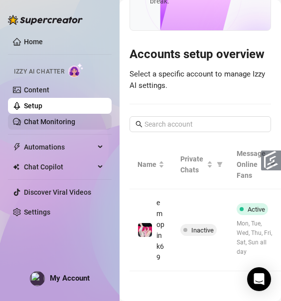 The height and width of the screenshot is (301, 281). I want to click on div: Open Intercom Messenger, so click(259, 280).